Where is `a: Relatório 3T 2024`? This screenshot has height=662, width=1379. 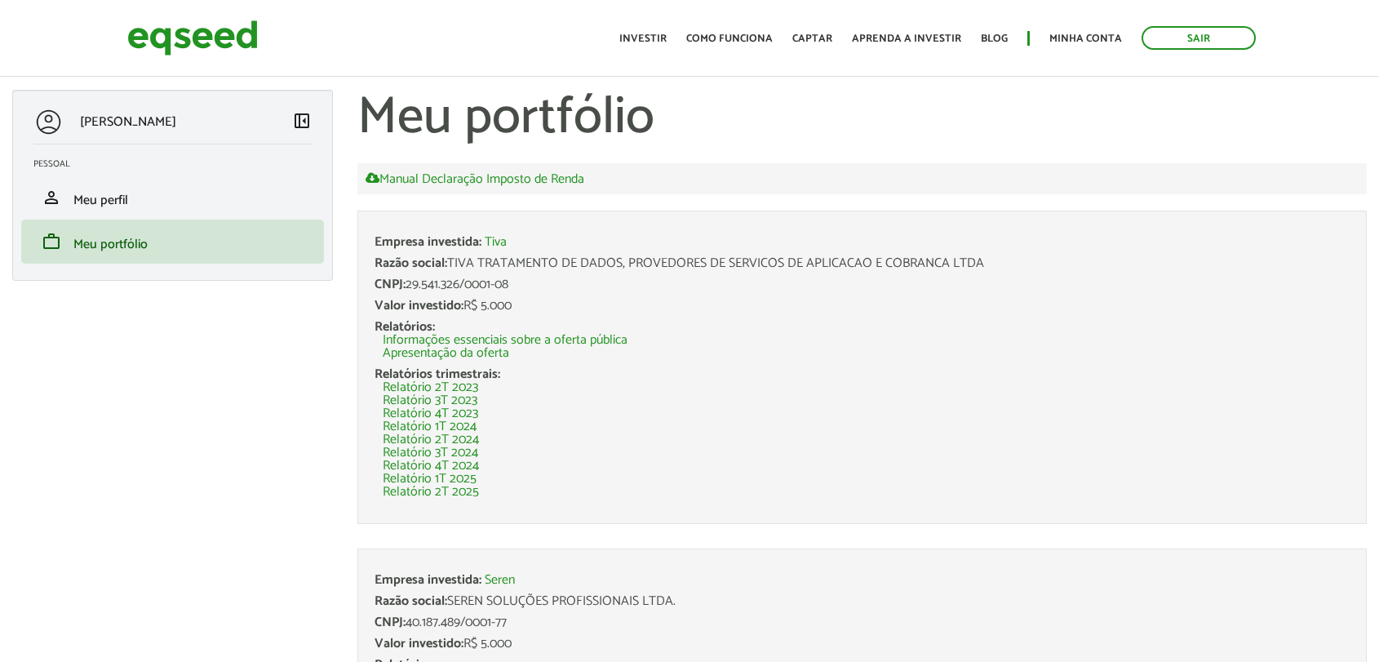 a: Relatório 3T 2024 is located at coordinates (430, 453).